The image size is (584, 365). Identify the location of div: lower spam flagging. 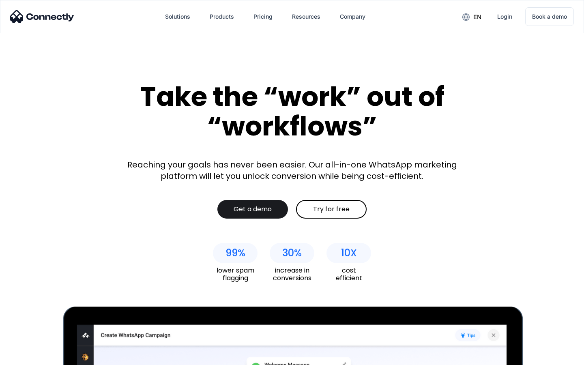
(235, 274).